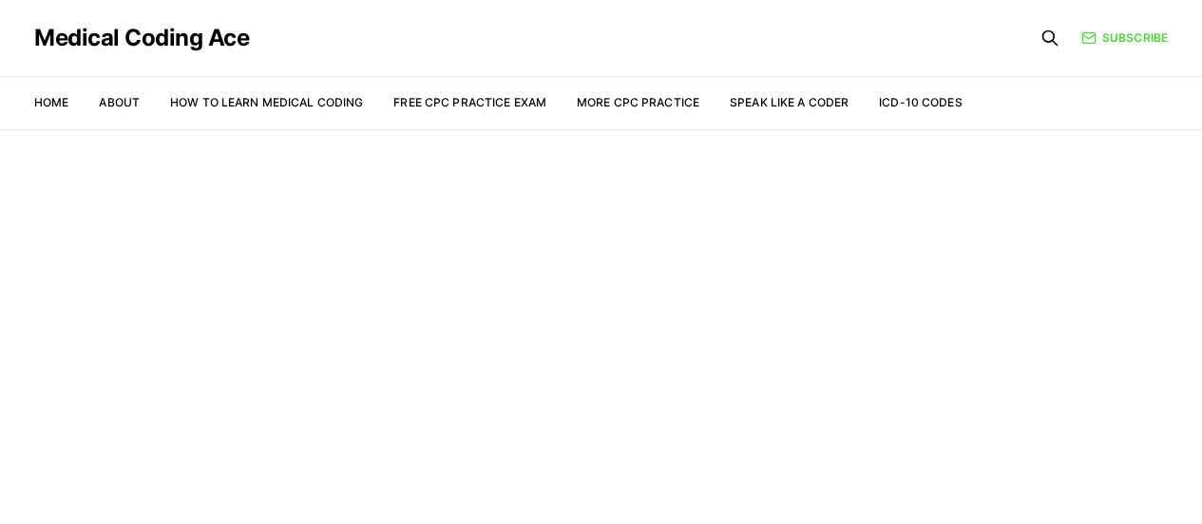 This screenshot has width=1202, height=524. Describe the element at coordinates (51, 102) in the screenshot. I see `a: Home` at that location.